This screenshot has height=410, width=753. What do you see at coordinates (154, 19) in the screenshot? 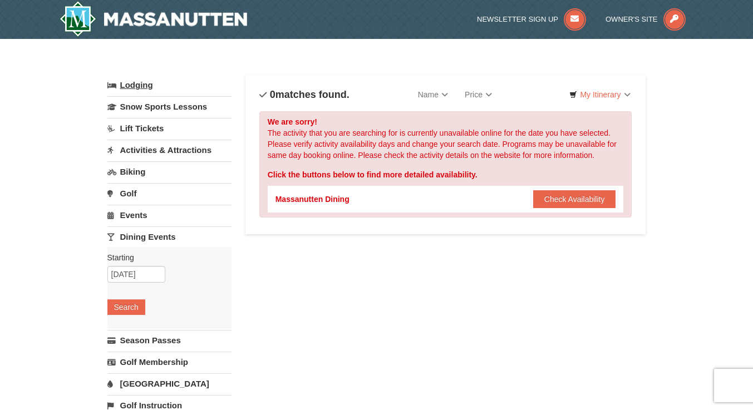
I see `img: Massanutten Resort Logo` at bounding box center [154, 19].